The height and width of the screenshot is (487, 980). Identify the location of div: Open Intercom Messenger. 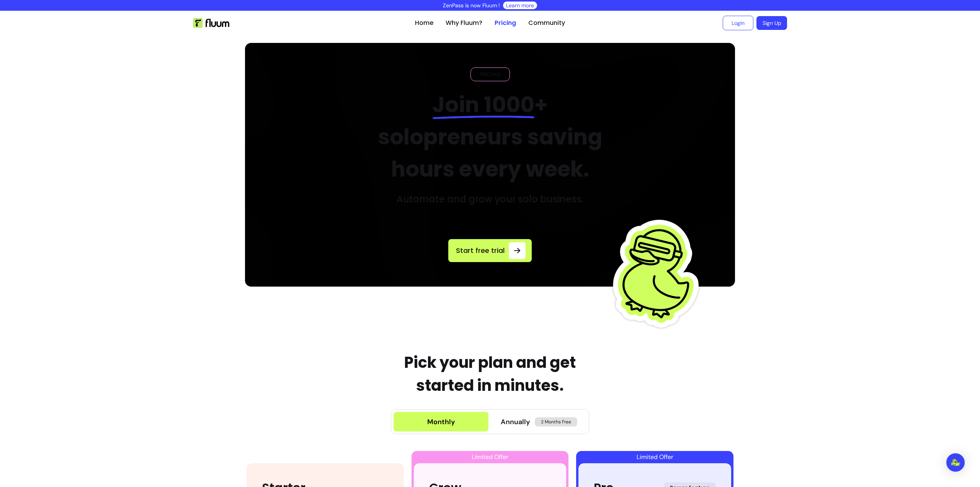
(955, 462).